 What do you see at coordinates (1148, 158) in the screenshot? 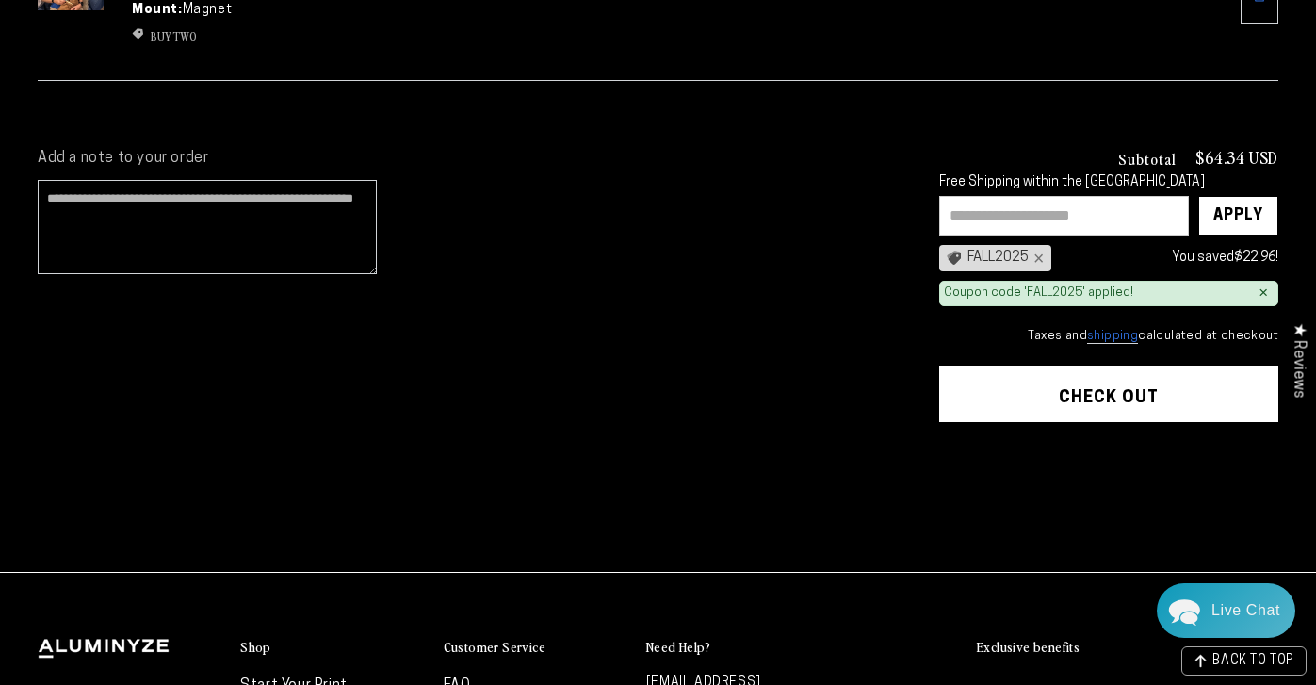
I see `h3: Subtotal` at bounding box center [1148, 158].